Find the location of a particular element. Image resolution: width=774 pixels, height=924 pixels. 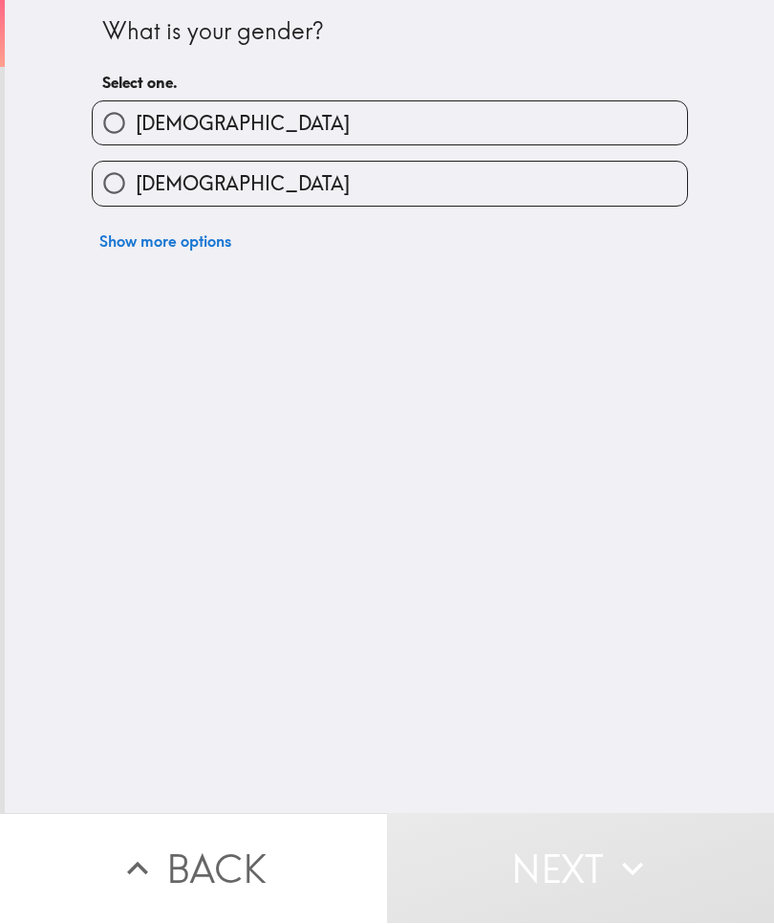

button: Next is located at coordinates (580, 868).